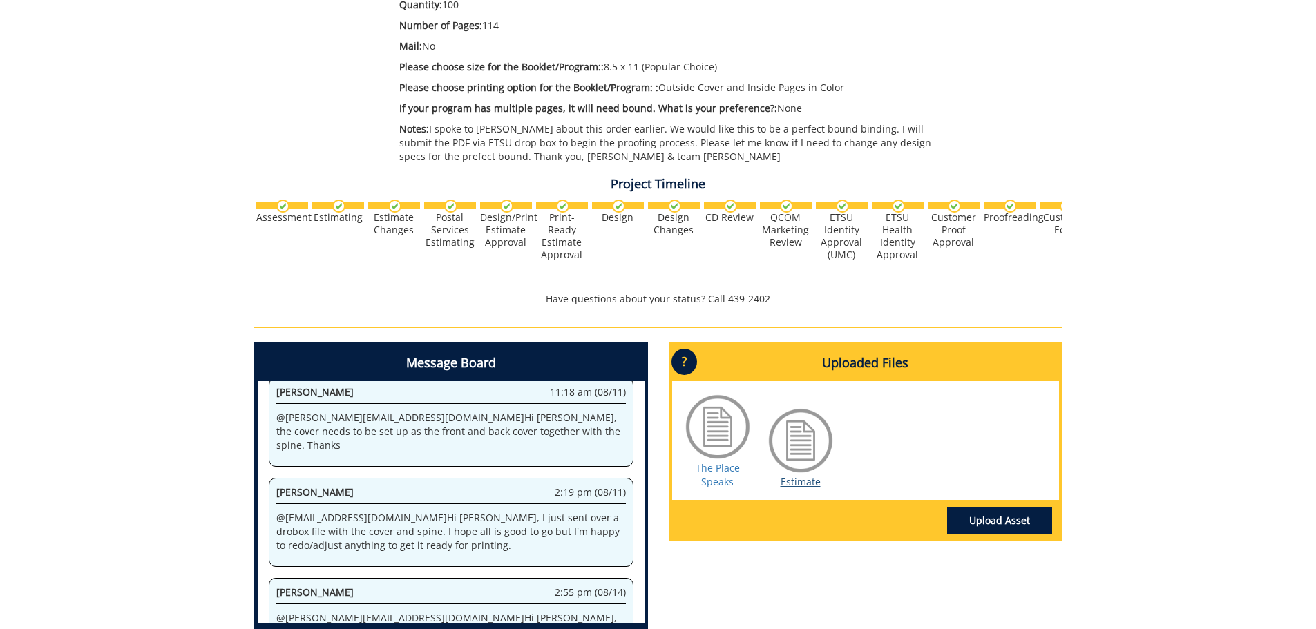  I want to click on span: 11:18 am (08/11), so click(588, 392).